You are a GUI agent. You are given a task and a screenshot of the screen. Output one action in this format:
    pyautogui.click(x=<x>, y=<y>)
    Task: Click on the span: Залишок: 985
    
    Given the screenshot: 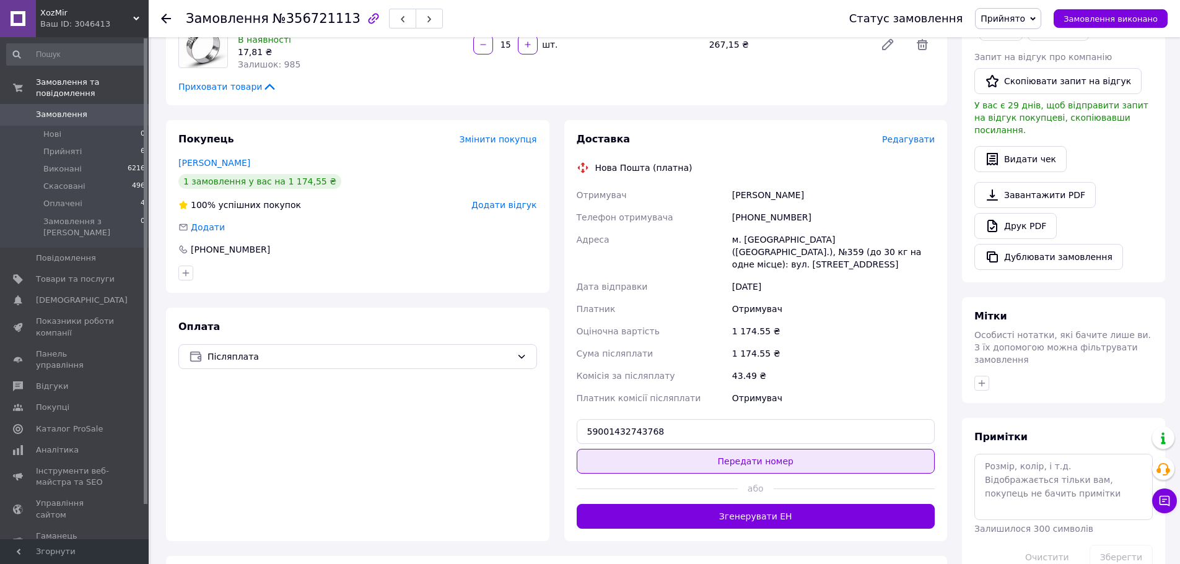 What is the action you would take?
    pyautogui.click(x=269, y=64)
    